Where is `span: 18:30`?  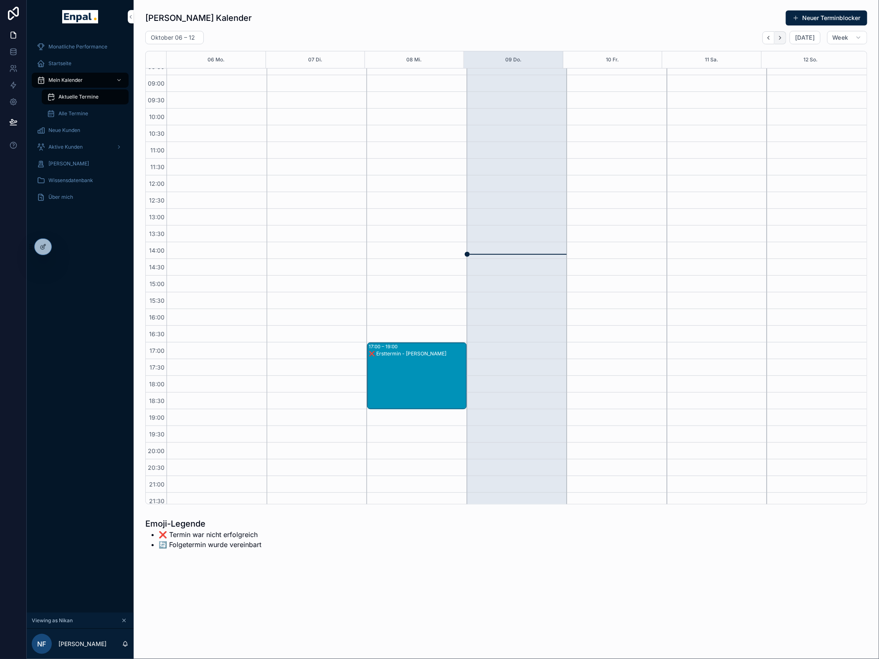 span: 18:30 is located at coordinates (157, 400).